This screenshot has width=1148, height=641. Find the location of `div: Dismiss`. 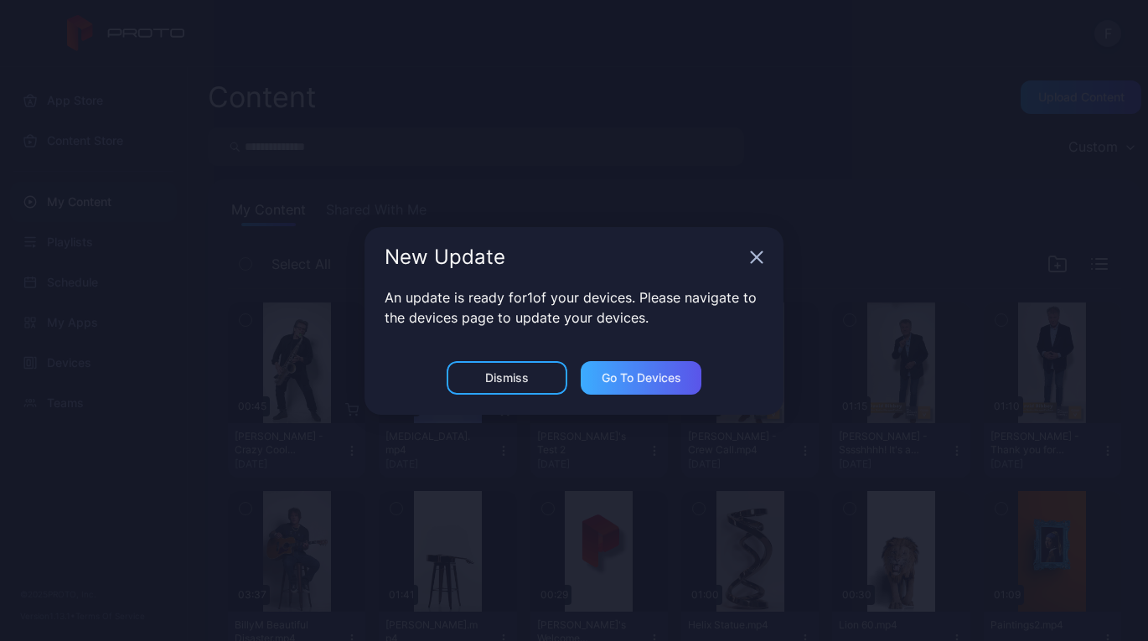

div: Dismiss is located at coordinates (507, 378).